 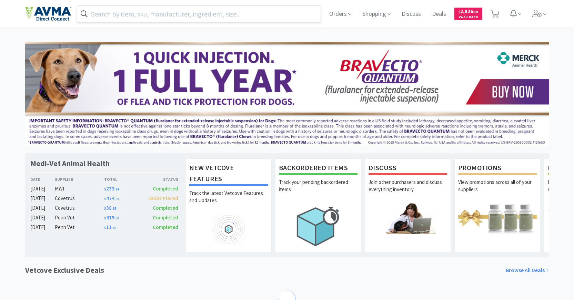 What do you see at coordinates (111, 217) in the screenshot?
I see `span: 419` at bounding box center [111, 217].